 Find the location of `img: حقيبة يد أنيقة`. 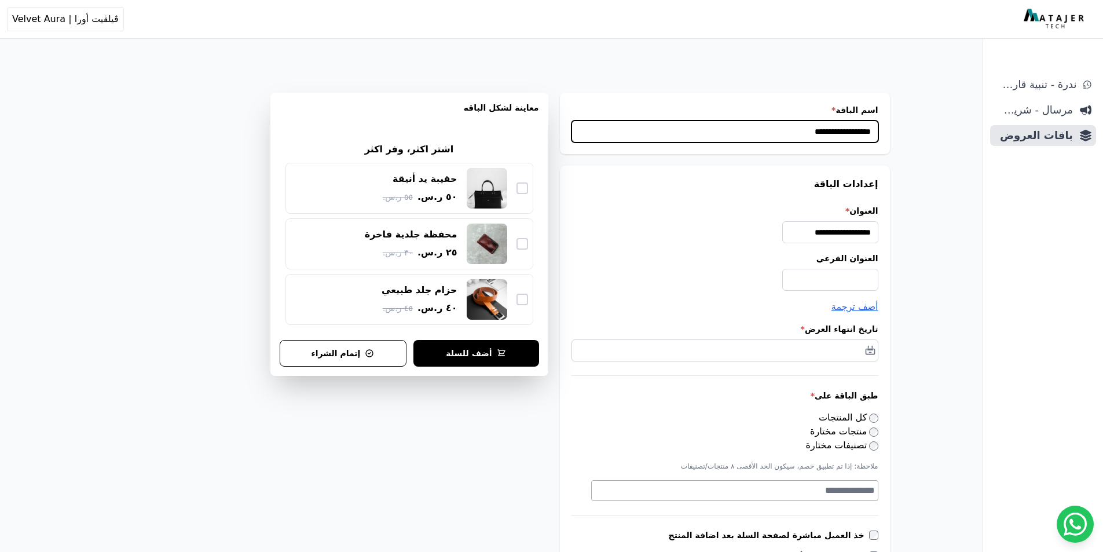

img: حقيبة يد أنيقة is located at coordinates (487, 188).